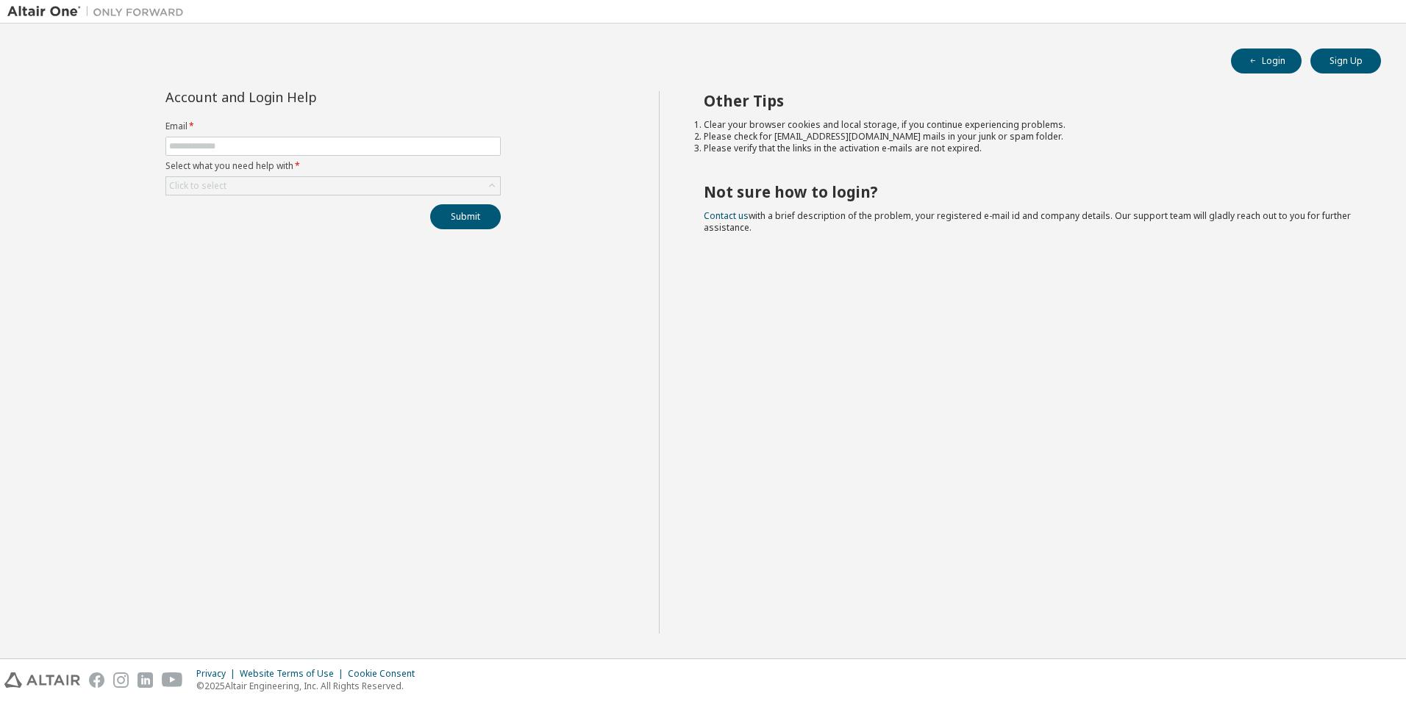 This screenshot has width=1406, height=701. Describe the element at coordinates (726, 215) in the screenshot. I see `a: Contact us` at that location.